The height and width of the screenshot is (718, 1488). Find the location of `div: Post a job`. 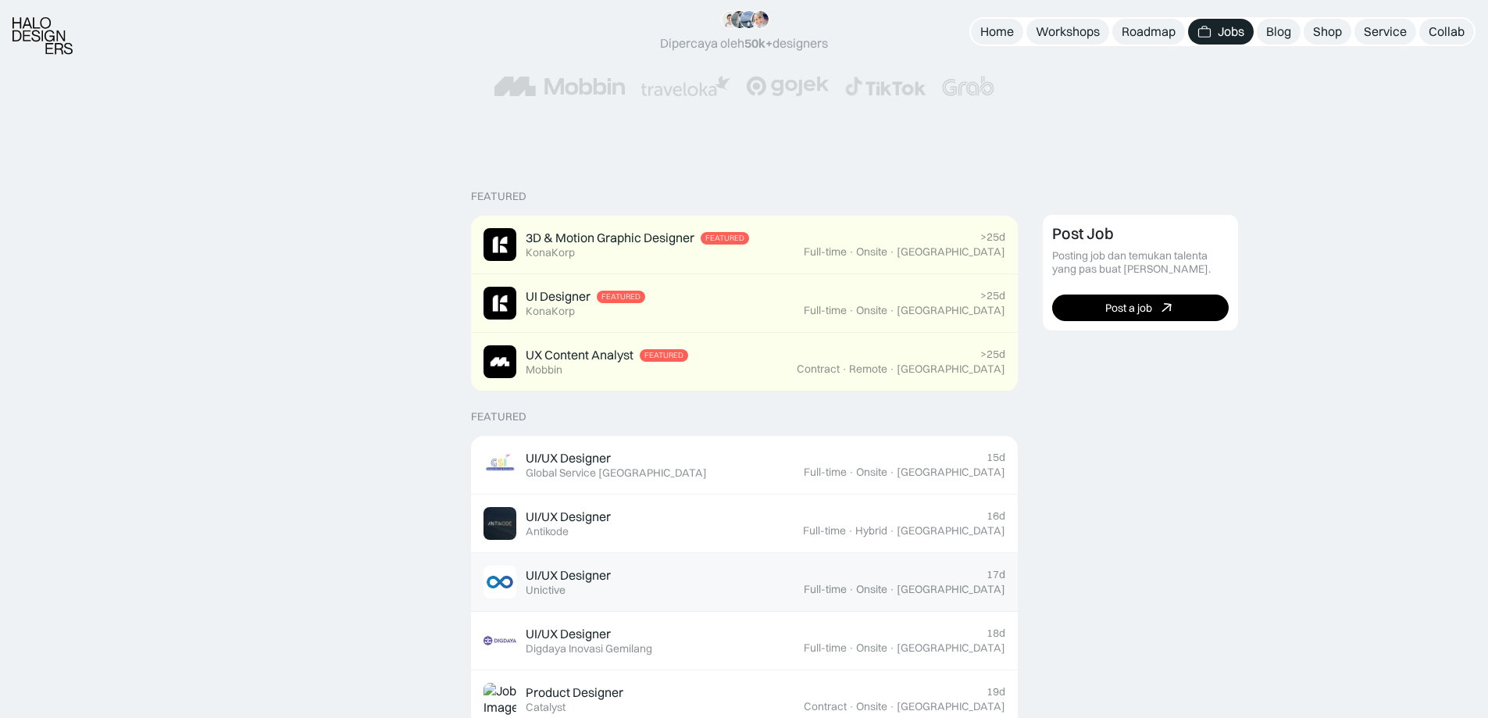

div: Post a job is located at coordinates (1129, 308).